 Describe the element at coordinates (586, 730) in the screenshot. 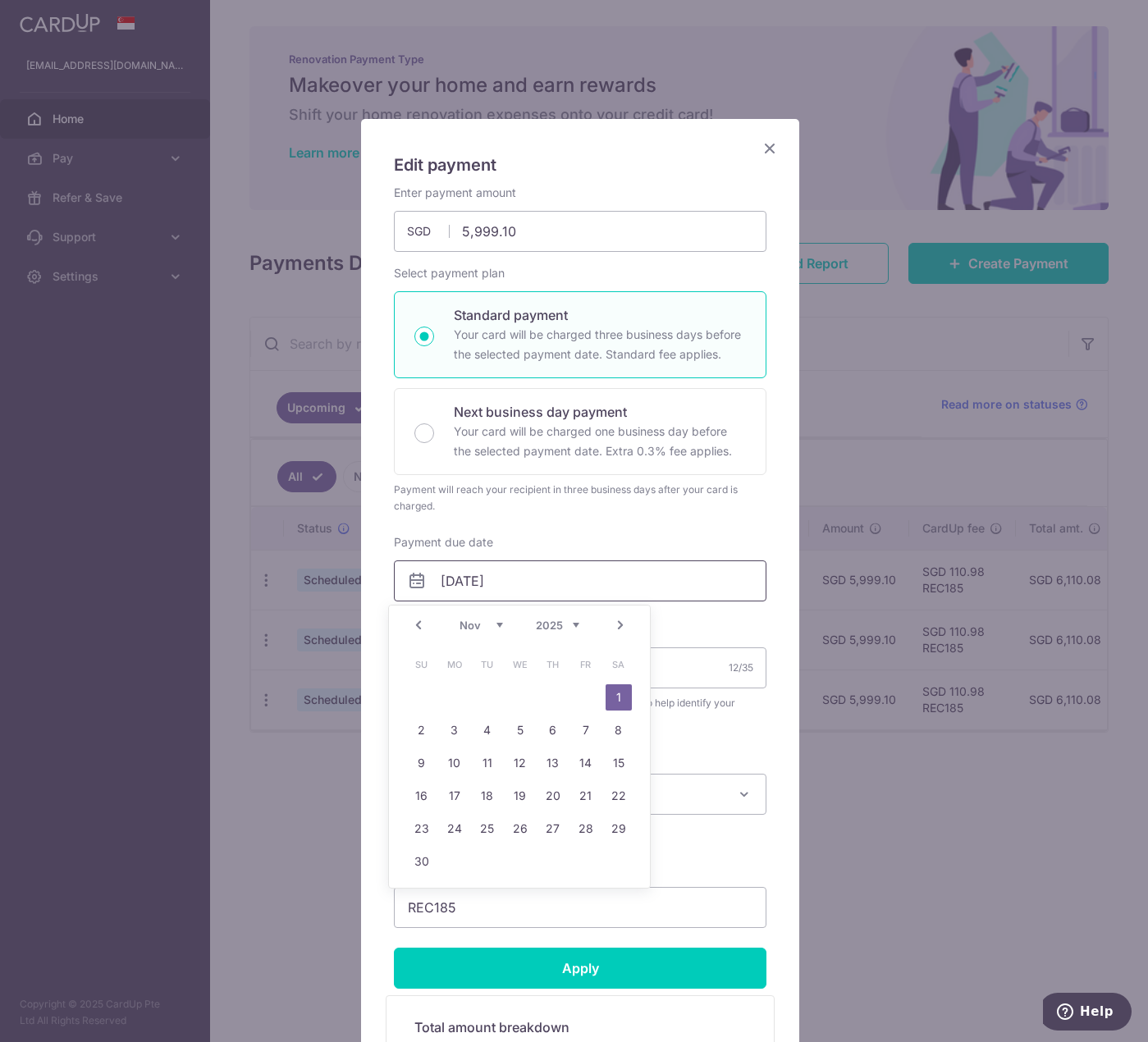

I see `a: 7` at that location.